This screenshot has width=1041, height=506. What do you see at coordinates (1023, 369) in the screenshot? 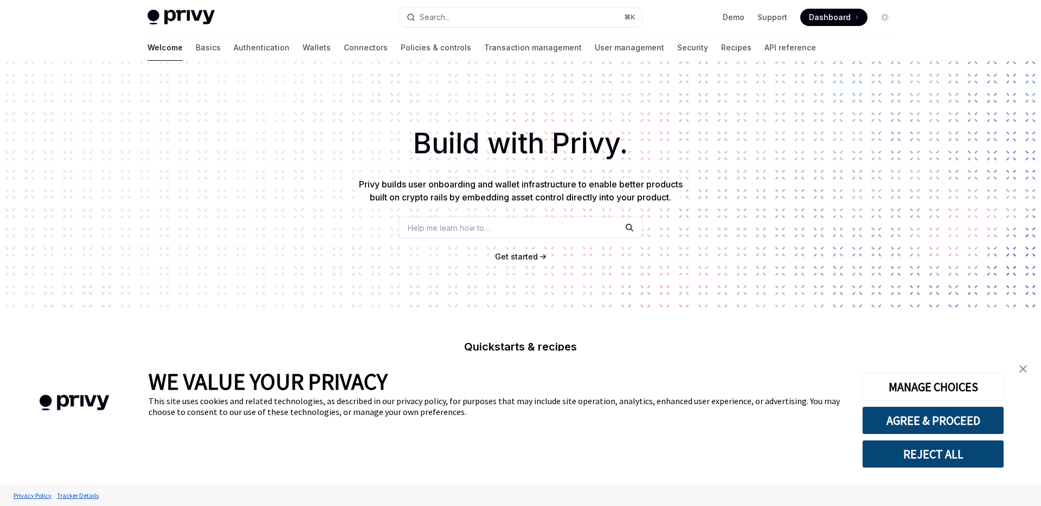
I see `a: close banner` at bounding box center [1023, 369].